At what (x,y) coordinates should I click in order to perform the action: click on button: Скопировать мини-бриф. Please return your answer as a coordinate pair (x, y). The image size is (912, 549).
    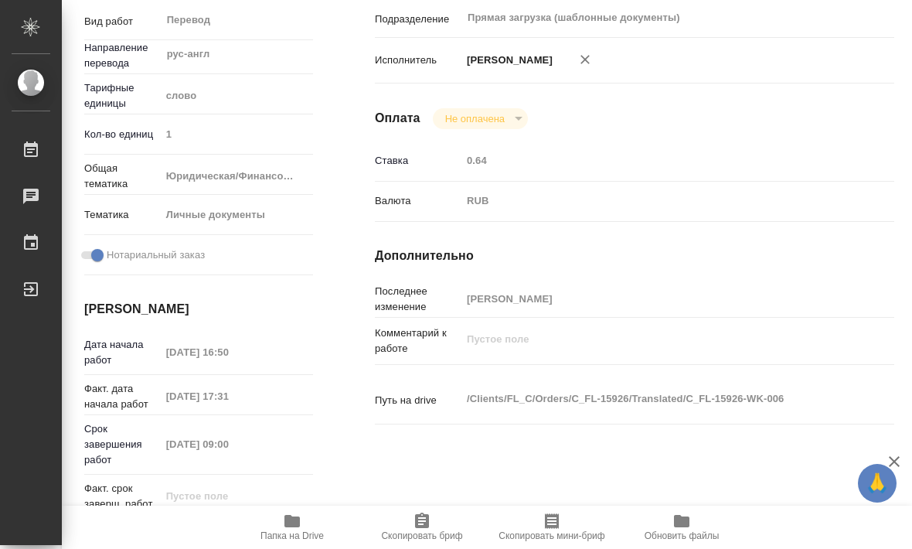
    Looking at the image, I should click on (552, 527).